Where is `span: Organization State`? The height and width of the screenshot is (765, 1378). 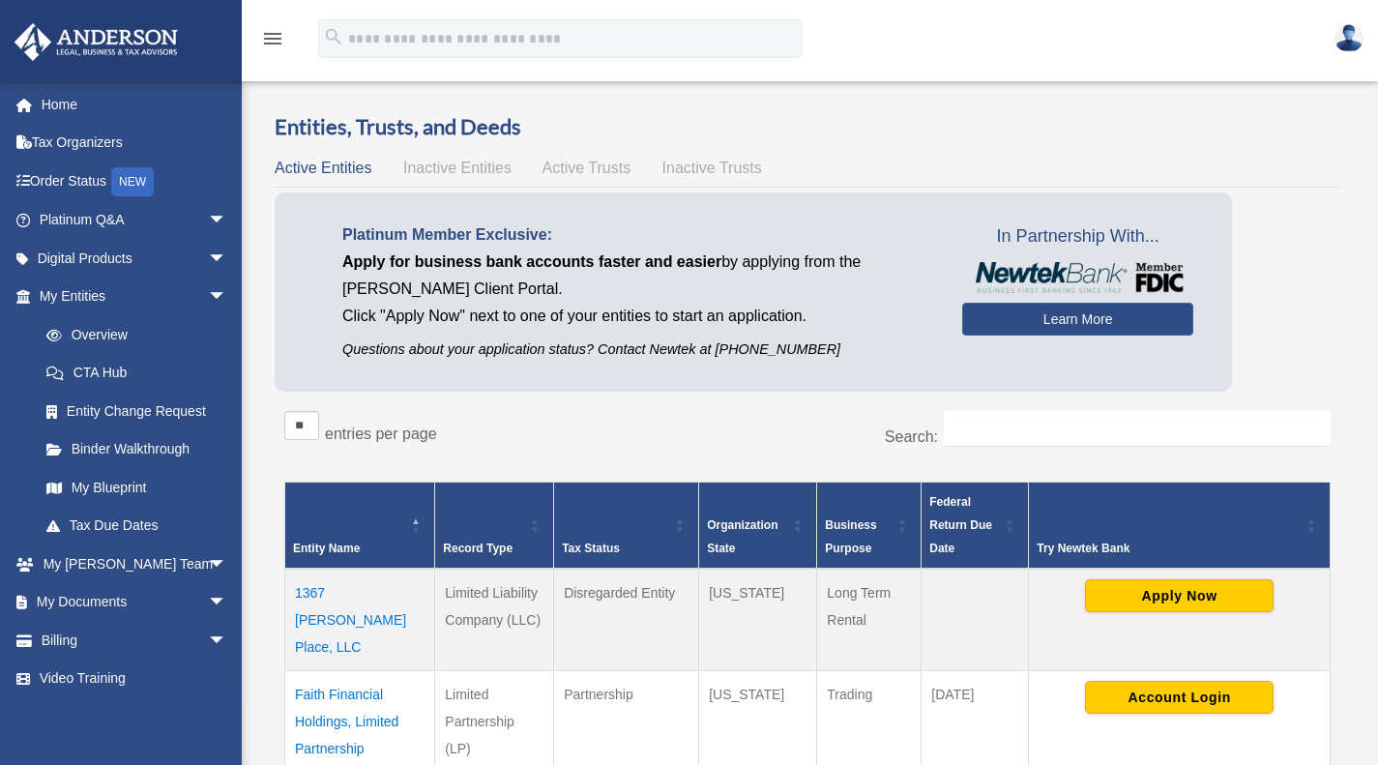
span: Organization State is located at coordinates (742, 537).